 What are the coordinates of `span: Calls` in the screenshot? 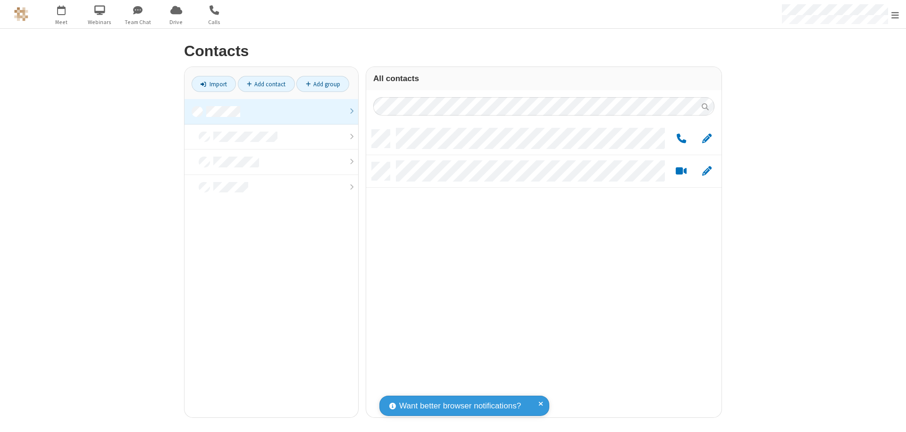 It's located at (214, 22).